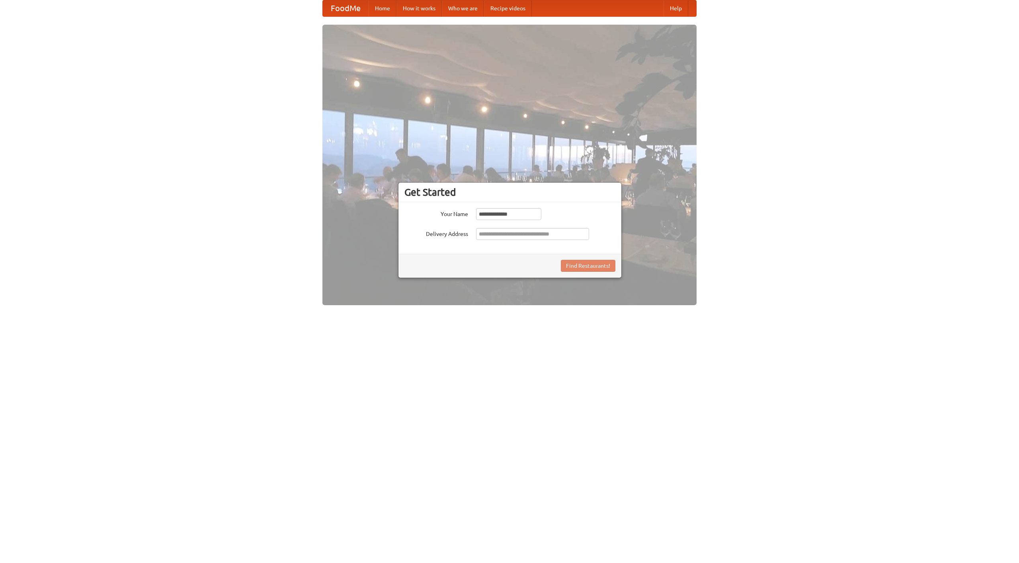 Image resolution: width=1019 pixels, height=563 pixels. I want to click on a: How it works, so click(419, 8).